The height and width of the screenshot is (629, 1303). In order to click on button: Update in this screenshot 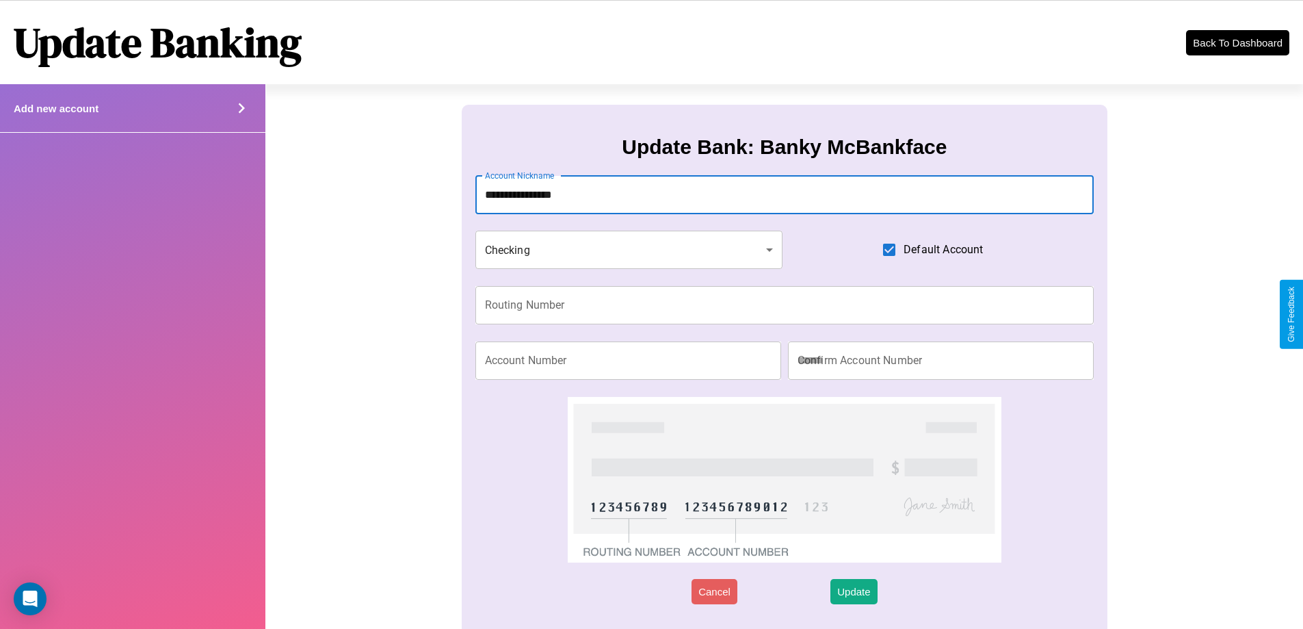, I will do `click(854, 591)`.